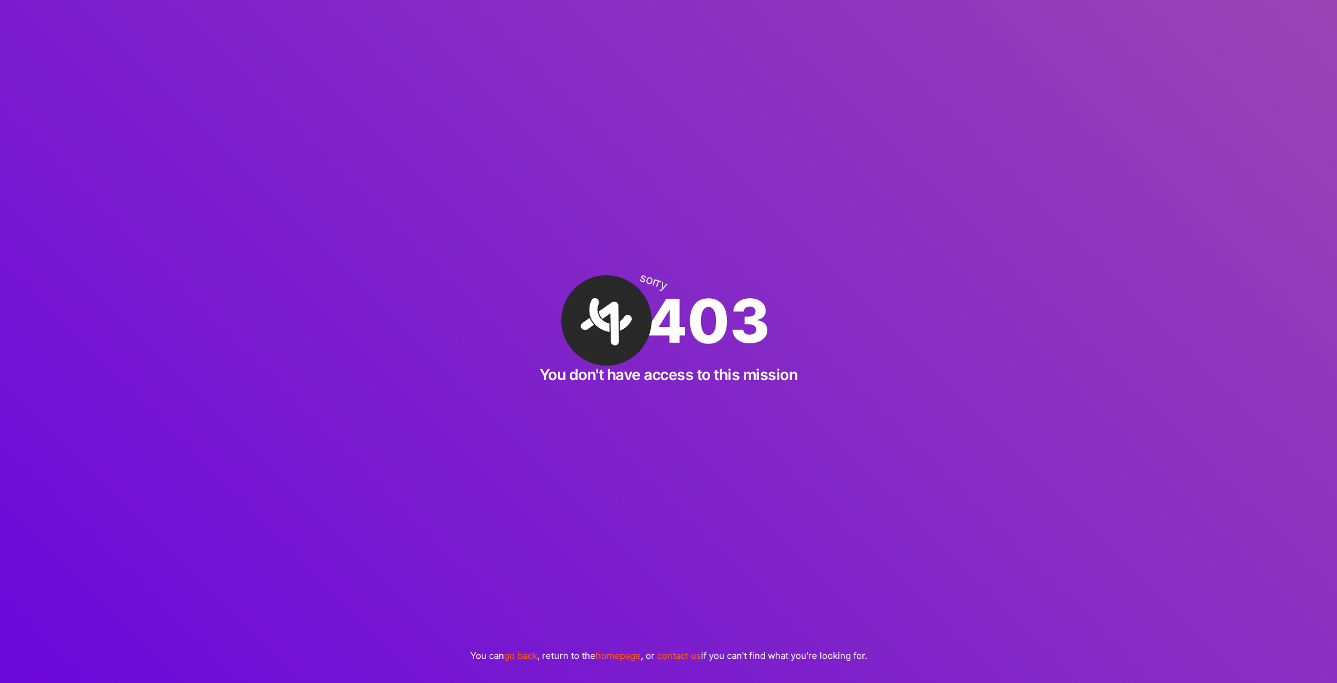  Describe the element at coordinates (679, 655) in the screenshot. I see `a: contact us` at that location.